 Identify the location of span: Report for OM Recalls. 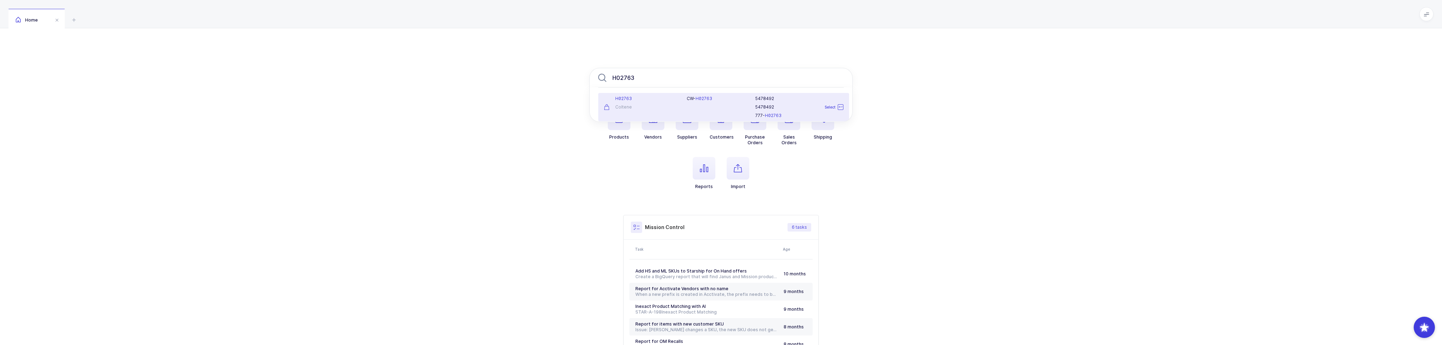
(659, 341).